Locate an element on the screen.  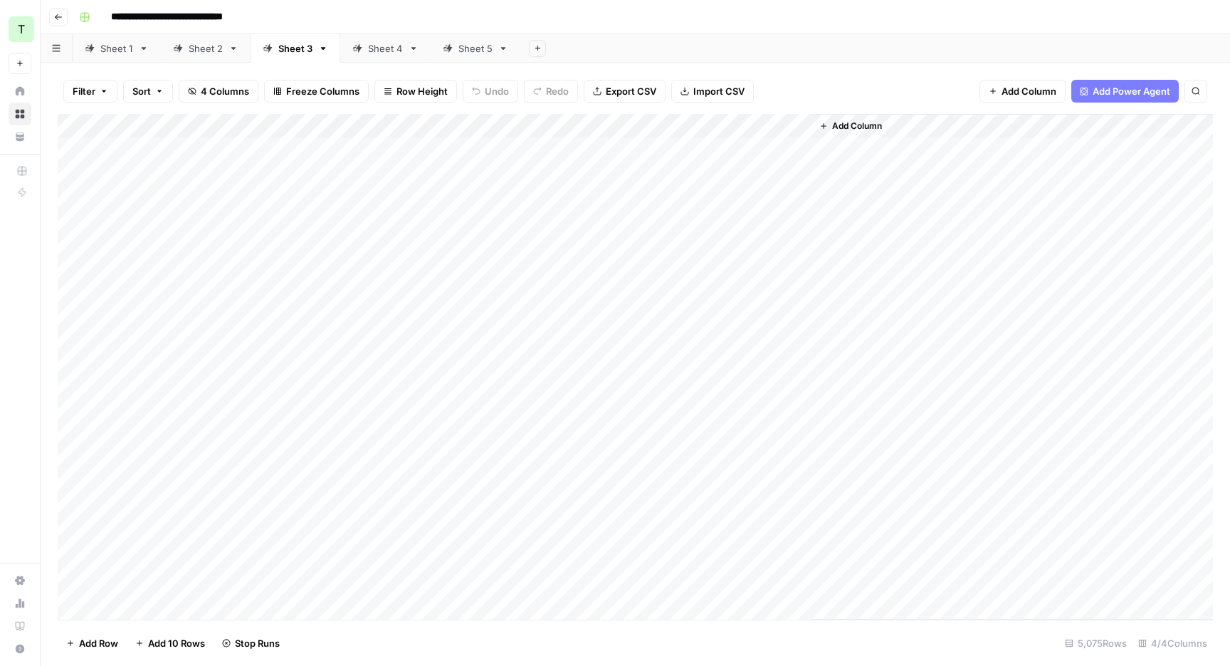
button: 4 Columns is located at coordinates (219, 91).